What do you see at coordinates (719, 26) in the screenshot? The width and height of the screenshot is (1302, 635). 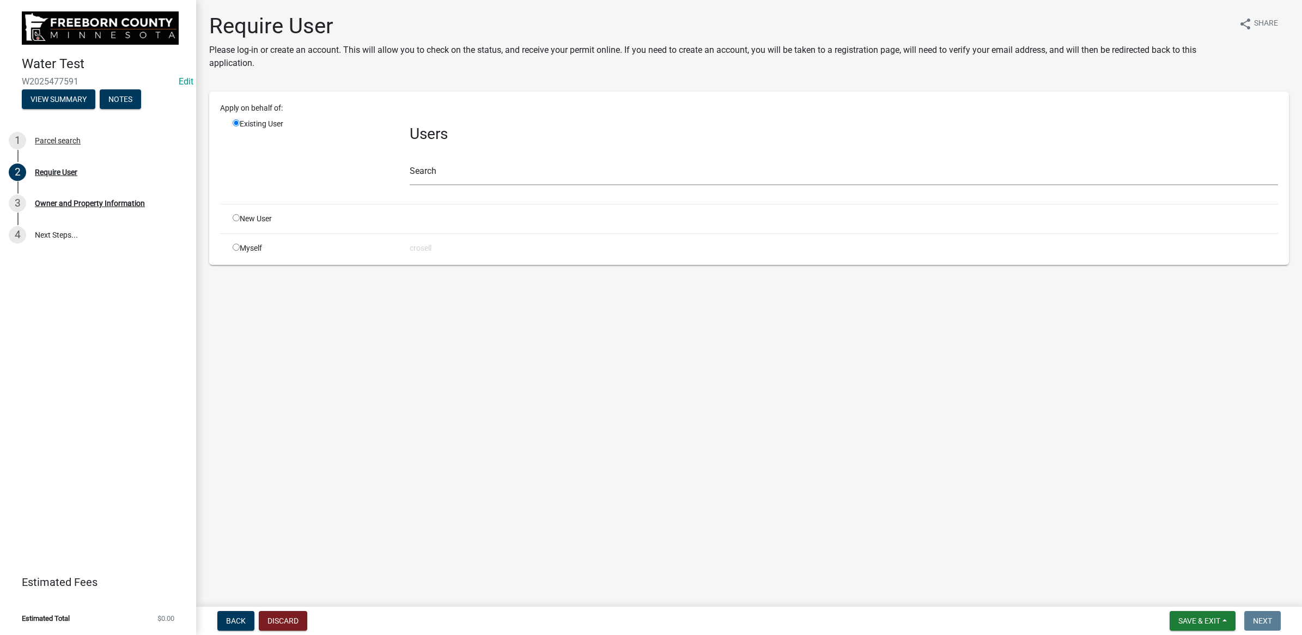 I see `h1: Require User` at bounding box center [719, 26].